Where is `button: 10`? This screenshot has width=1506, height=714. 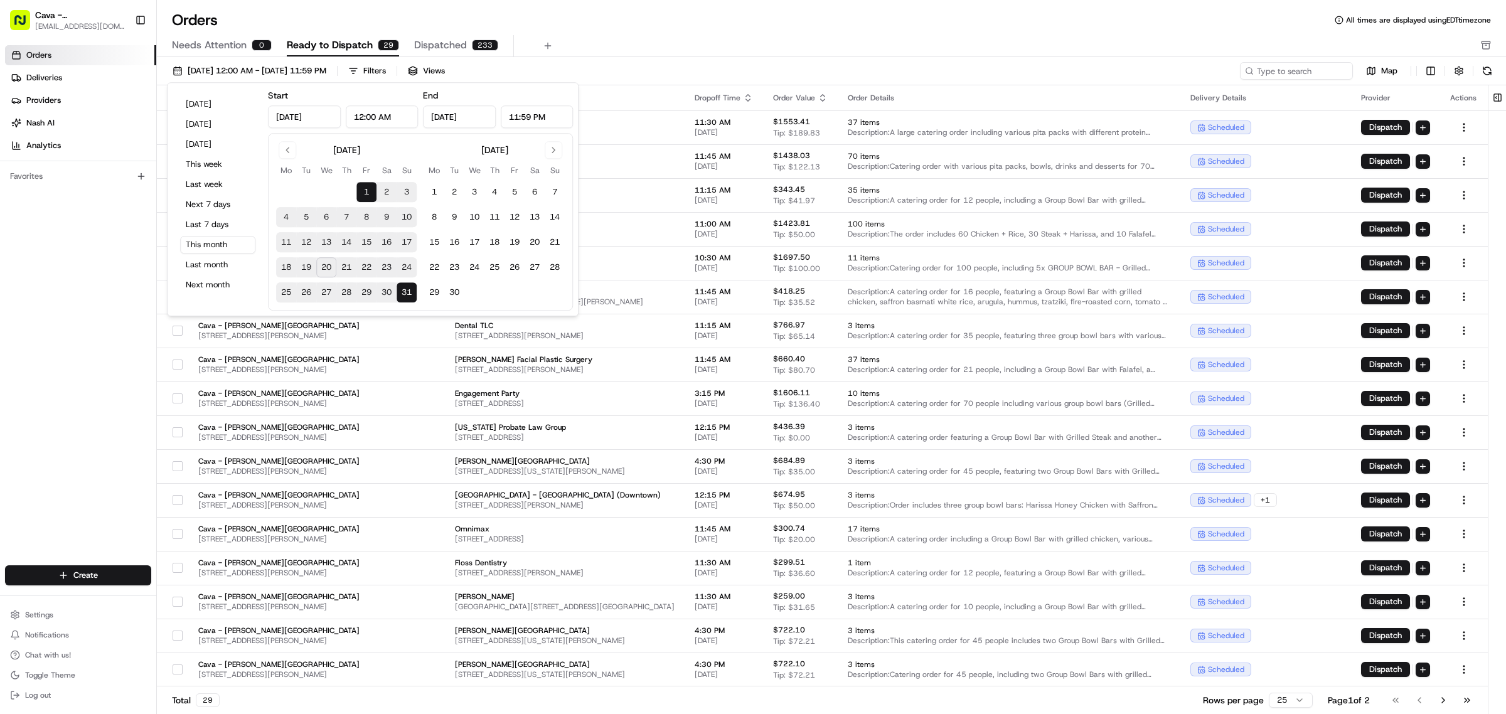 button: 10 is located at coordinates (474, 217).